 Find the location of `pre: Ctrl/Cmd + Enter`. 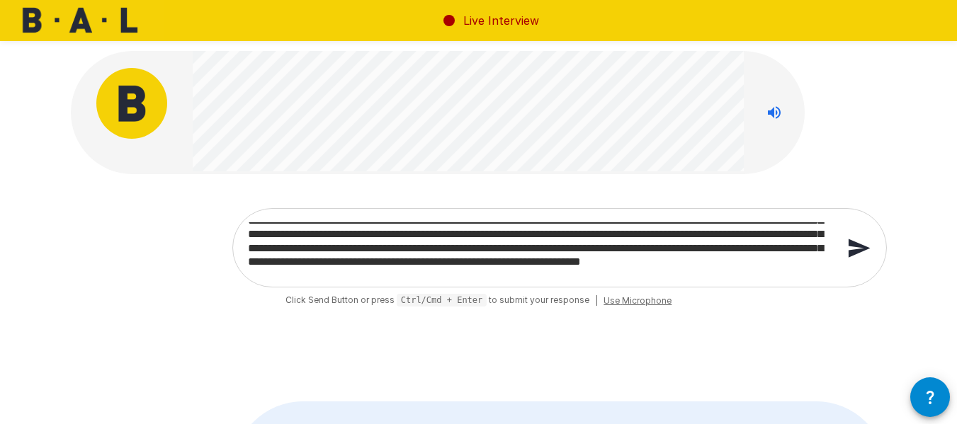

pre: Ctrl/Cmd + Enter is located at coordinates (442, 300).